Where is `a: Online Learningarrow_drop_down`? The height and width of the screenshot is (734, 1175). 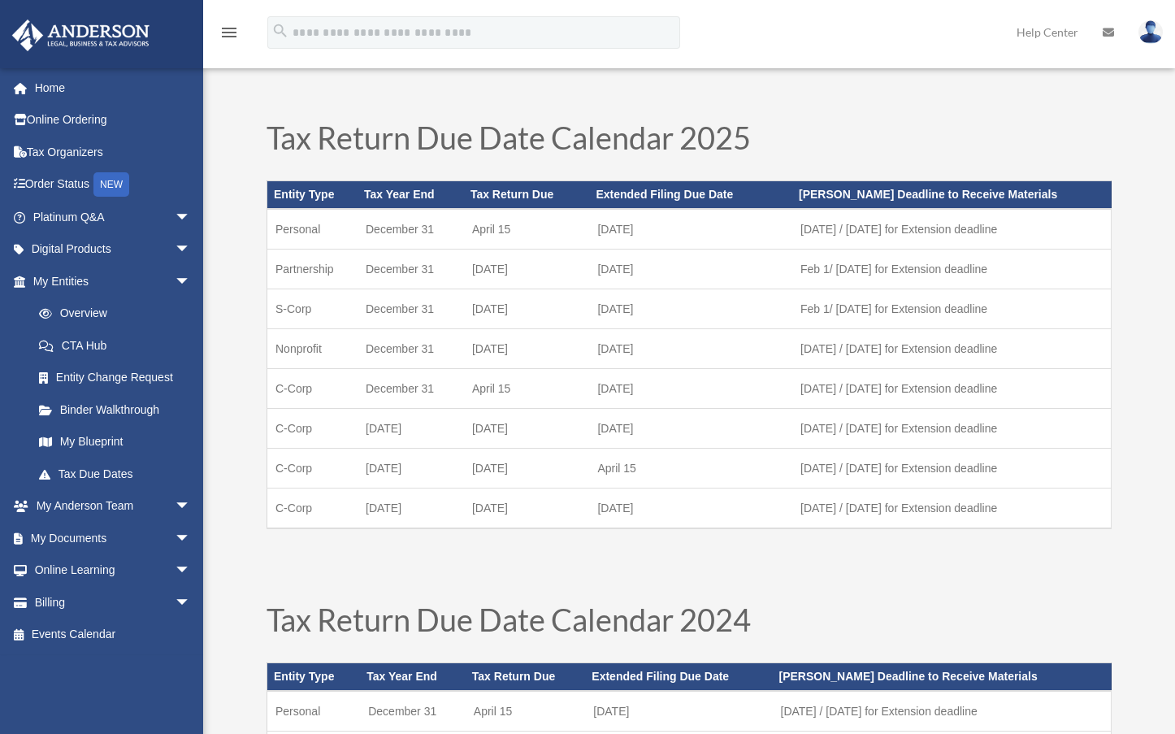 a: Online Learningarrow_drop_down is located at coordinates (113, 570).